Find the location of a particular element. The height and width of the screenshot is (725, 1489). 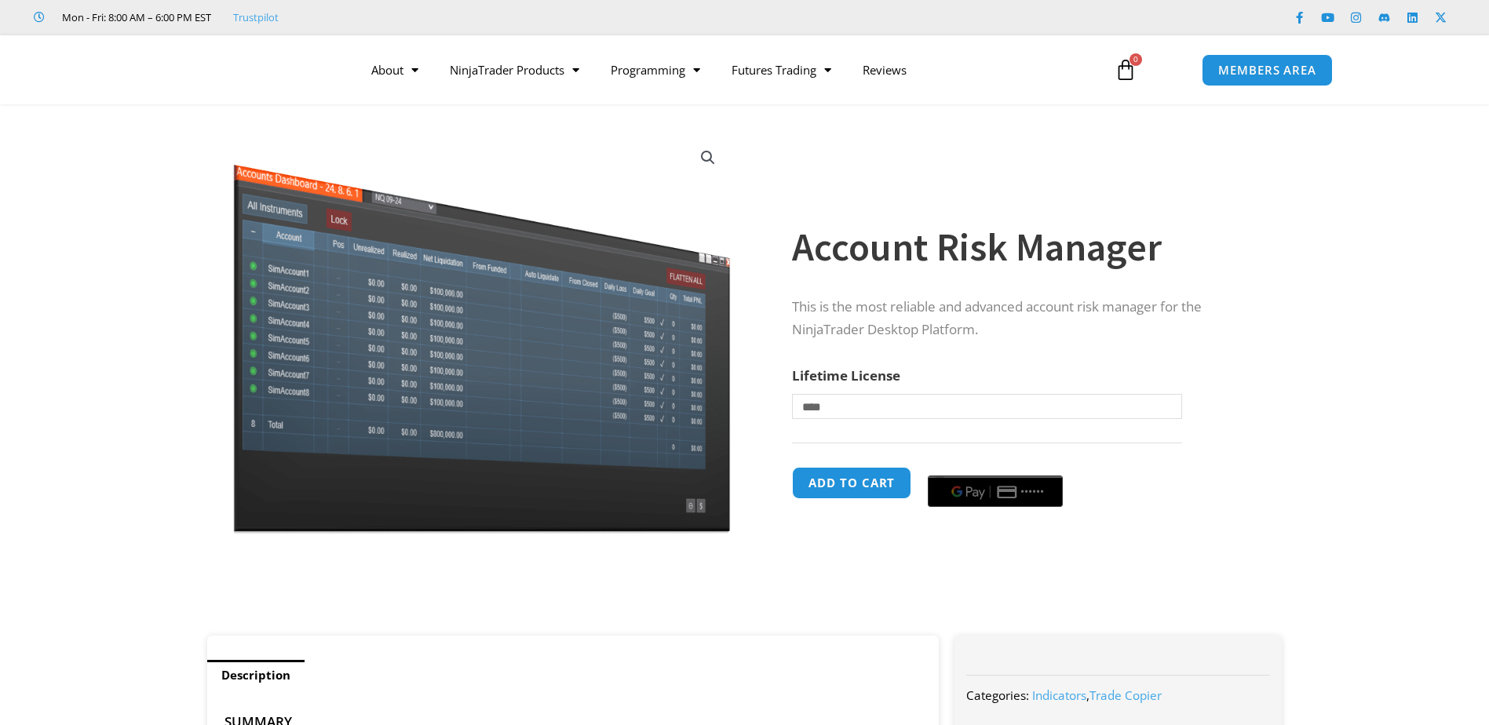

a: Programming is located at coordinates (656, 70).